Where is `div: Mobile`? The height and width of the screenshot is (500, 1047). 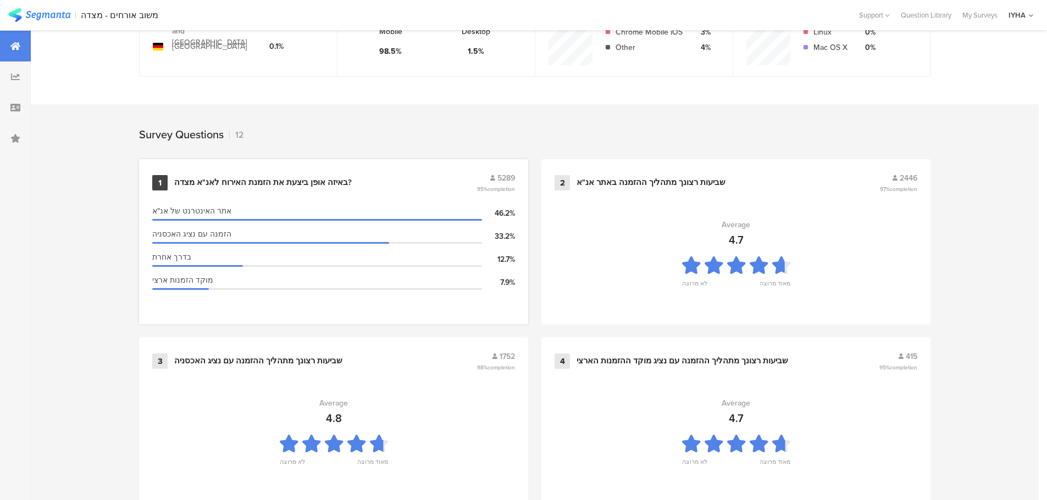 div: Mobile is located at coordinates (391, 31).